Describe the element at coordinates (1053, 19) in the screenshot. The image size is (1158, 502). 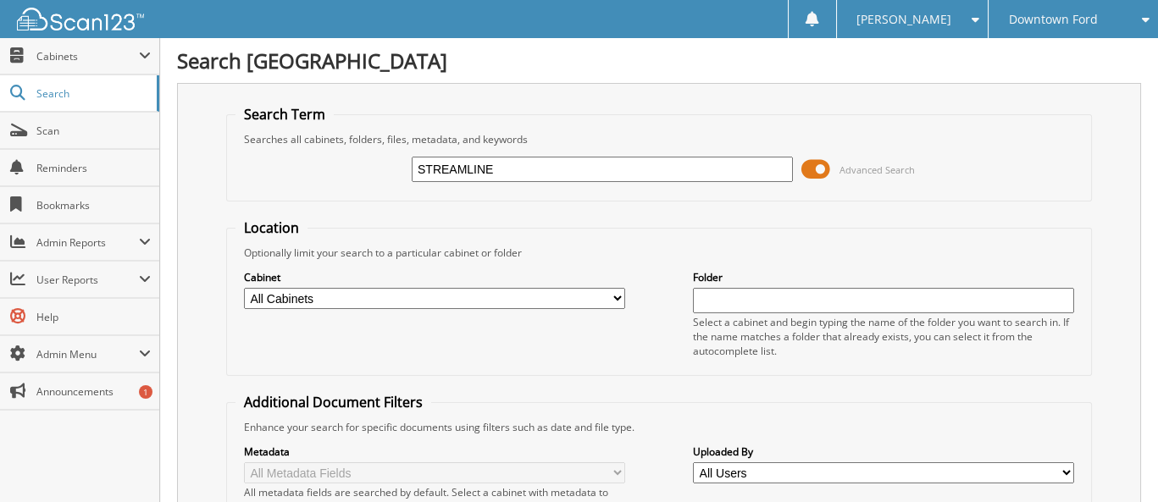
I see `span: Downtown Ford` at that location.